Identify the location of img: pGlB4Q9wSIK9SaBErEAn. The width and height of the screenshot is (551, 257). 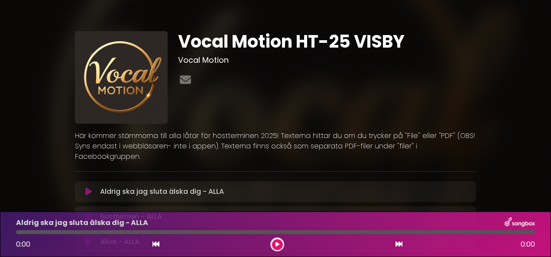
(121, 78).